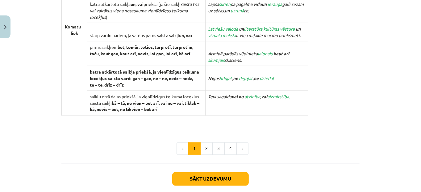  I want to click on span: dziedat., so click(267, 78).